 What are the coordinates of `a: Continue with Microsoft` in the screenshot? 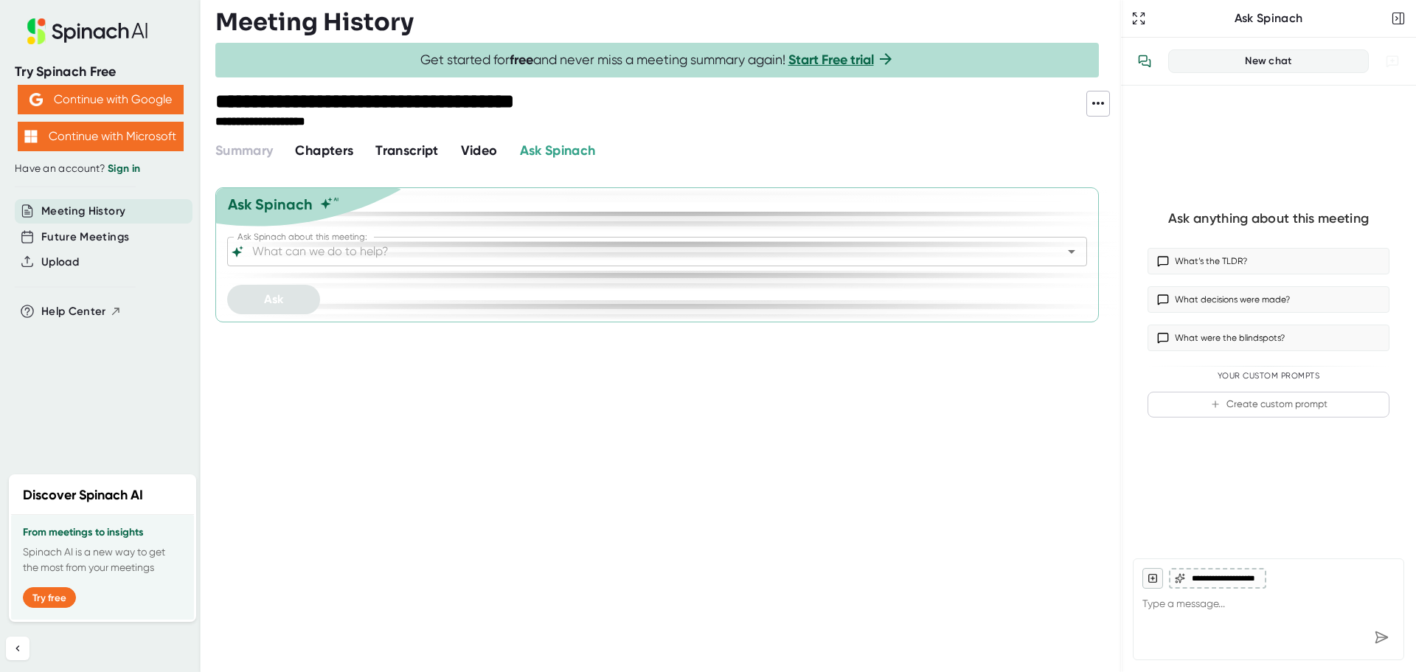 It's located at (100, 136).